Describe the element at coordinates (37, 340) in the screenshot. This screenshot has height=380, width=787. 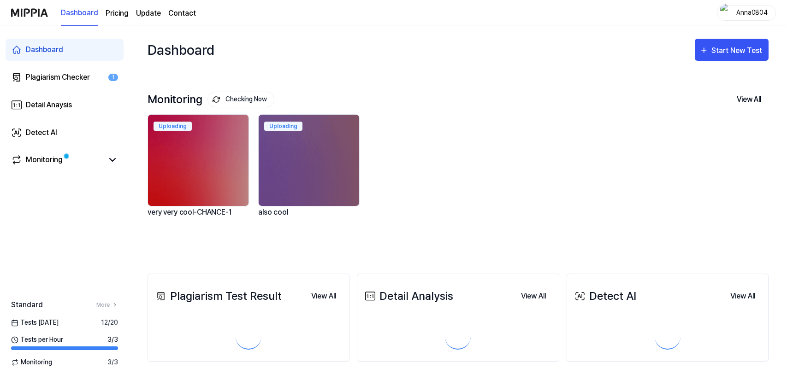
I see `span: Tests per Hour` at that location.